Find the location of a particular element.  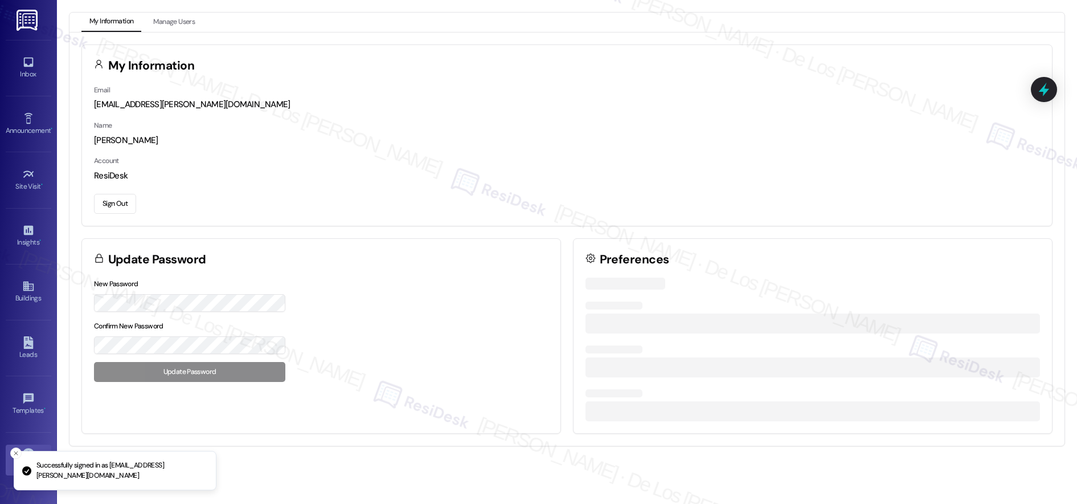

a: Insights • is located at coordinates (28, 236).